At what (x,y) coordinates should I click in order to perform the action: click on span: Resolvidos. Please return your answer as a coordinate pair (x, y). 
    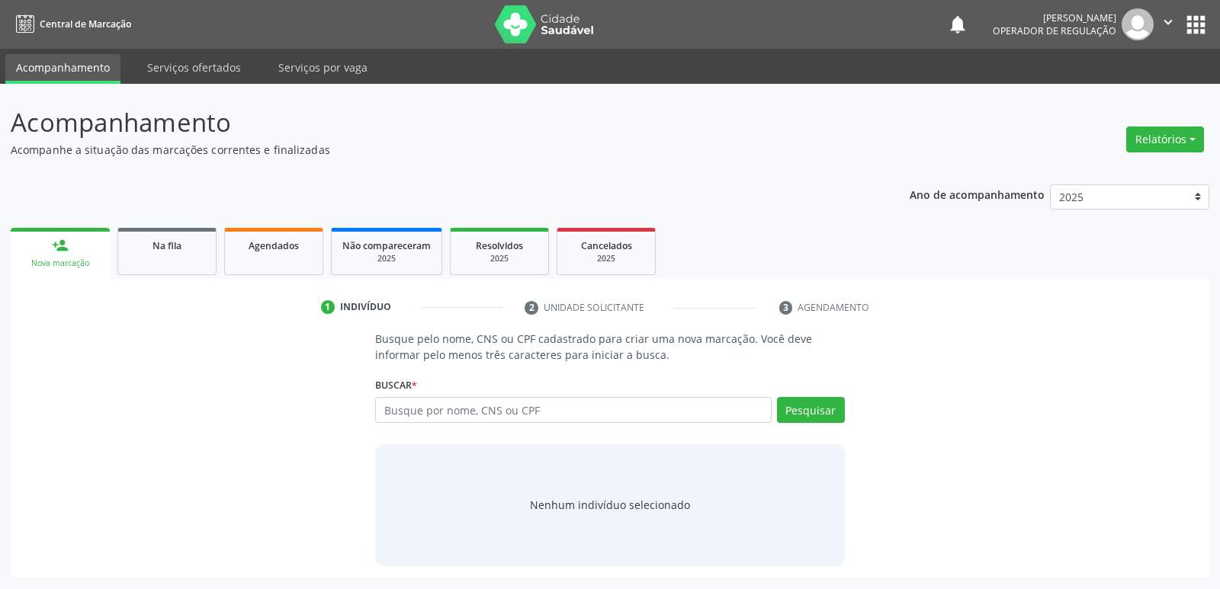
    Looking at the image, I should click on (499, 246).